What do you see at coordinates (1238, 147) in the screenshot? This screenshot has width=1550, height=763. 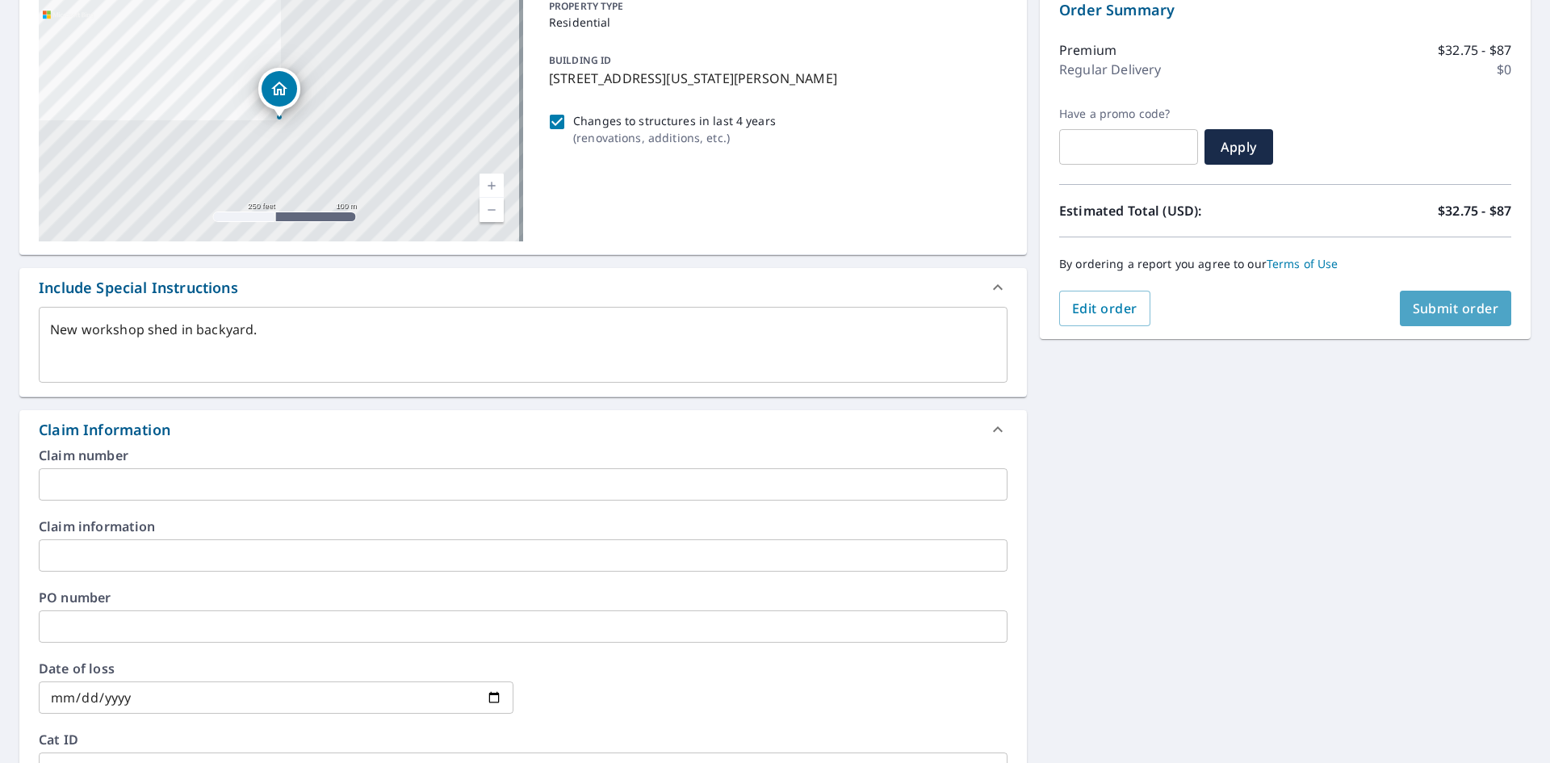 I see `button: Apply` at bounding box center [1238, 147].